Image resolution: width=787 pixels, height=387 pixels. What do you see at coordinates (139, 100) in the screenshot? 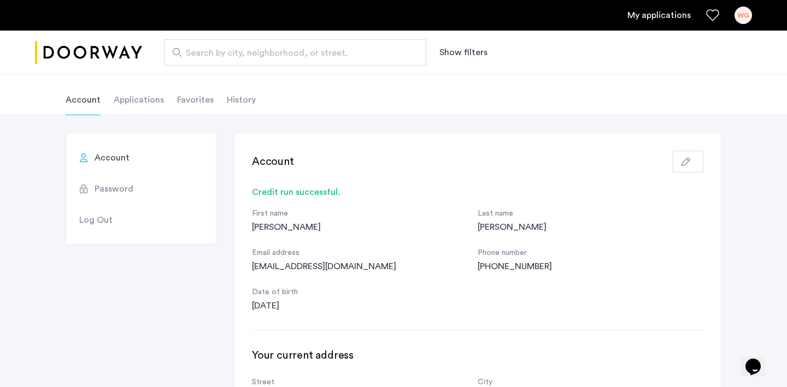
I see `li: Applications` at bounding box center [139, 100].